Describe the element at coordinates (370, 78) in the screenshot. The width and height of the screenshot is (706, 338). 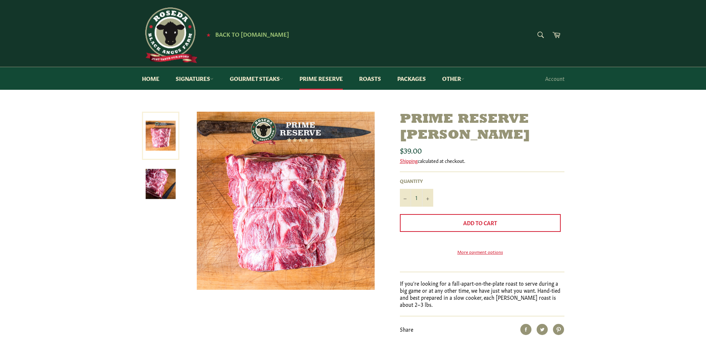
I see `a: Roasts` at that location.